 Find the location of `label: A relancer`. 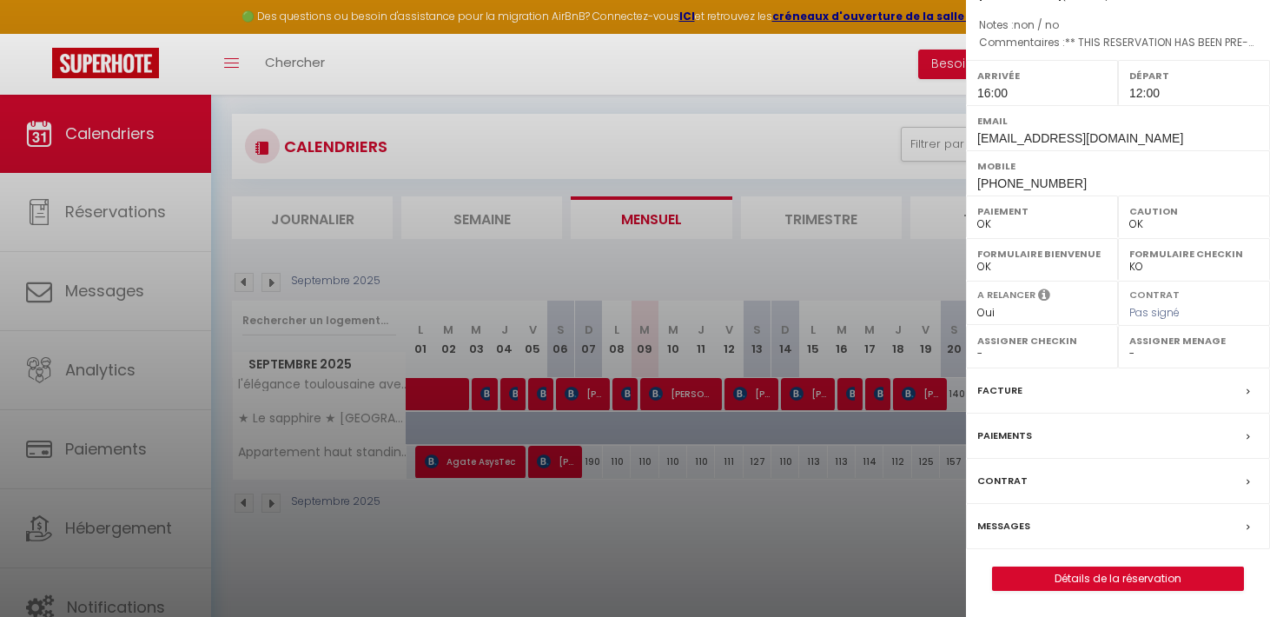

label: A relancer is located at coordinates (1006, 294).